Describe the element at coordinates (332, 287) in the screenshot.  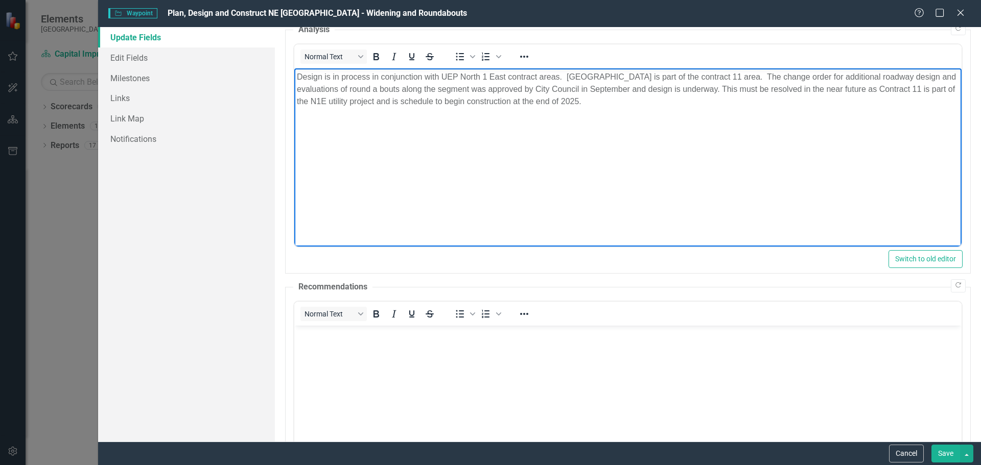
I see `legend: Recommendations` at that location.